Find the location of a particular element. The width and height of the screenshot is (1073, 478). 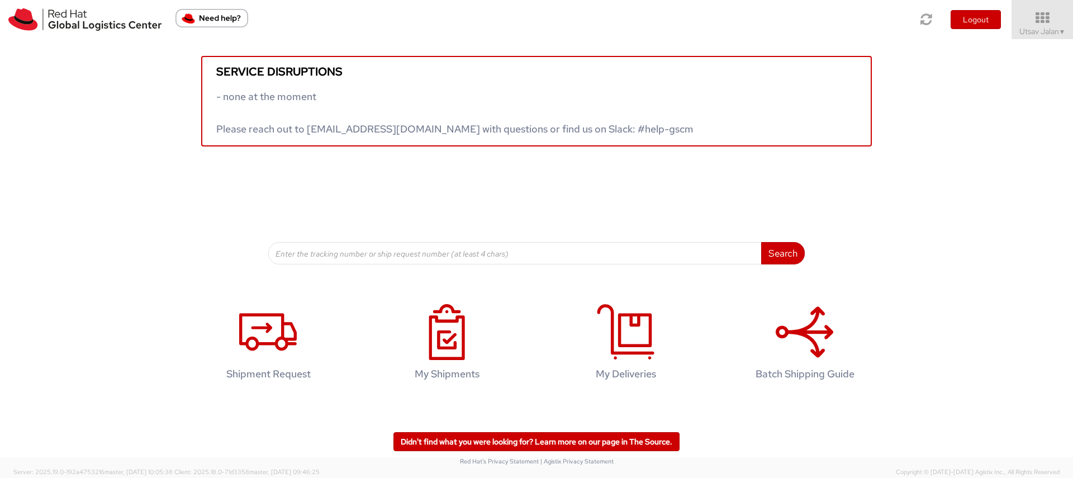

button: Logout is located at coordinates (976, 20).